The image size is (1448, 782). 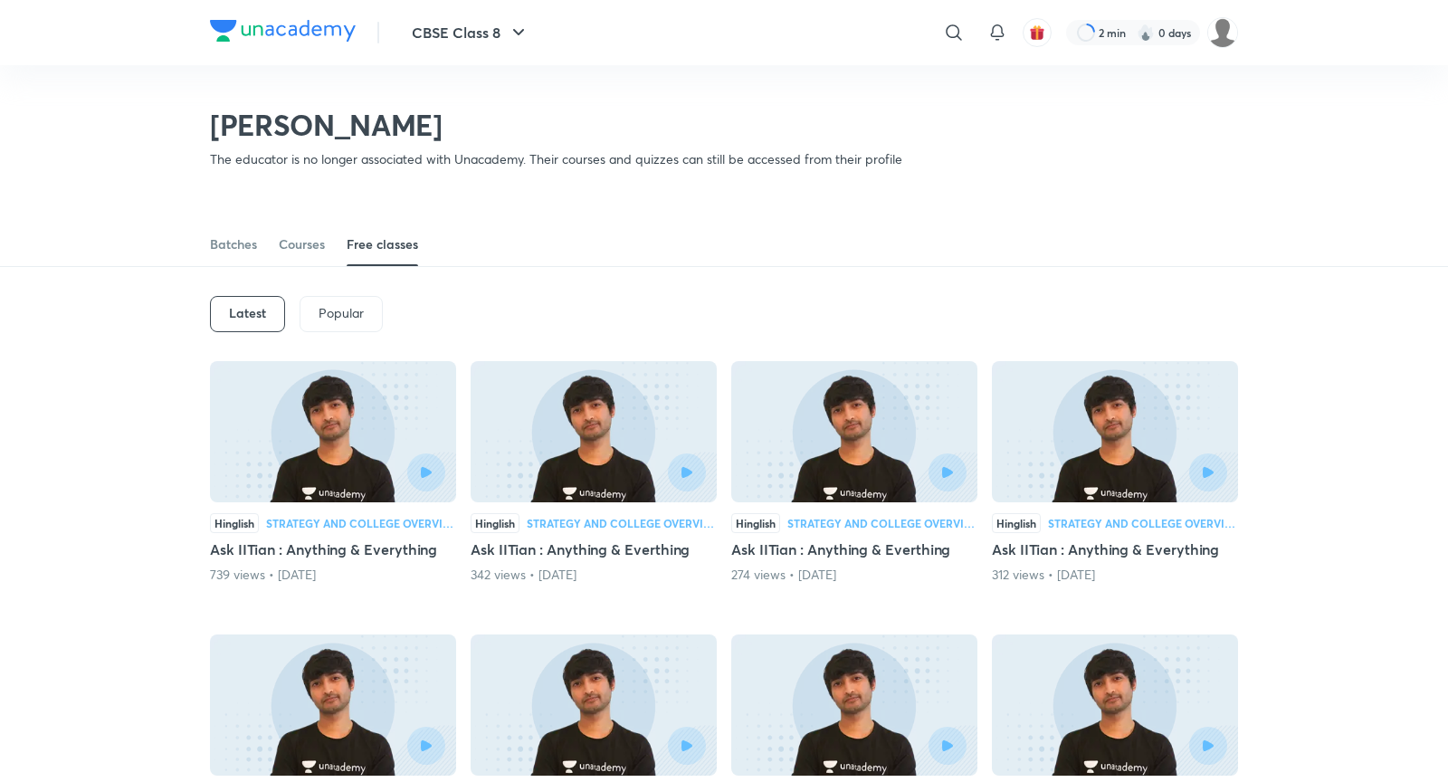 What do you see at coordinates (341, 313) in the screenshot?
I see `p: Popular` at bounding box center [341, 313].